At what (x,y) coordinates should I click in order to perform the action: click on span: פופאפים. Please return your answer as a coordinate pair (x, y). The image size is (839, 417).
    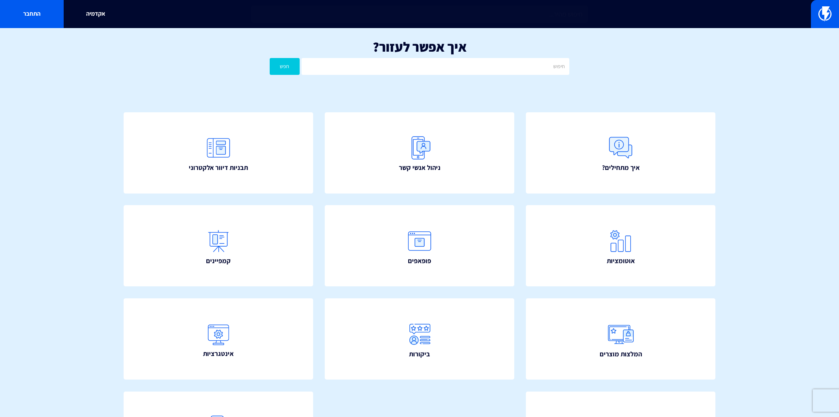
    Looking at the image, I should click on (419, 261).